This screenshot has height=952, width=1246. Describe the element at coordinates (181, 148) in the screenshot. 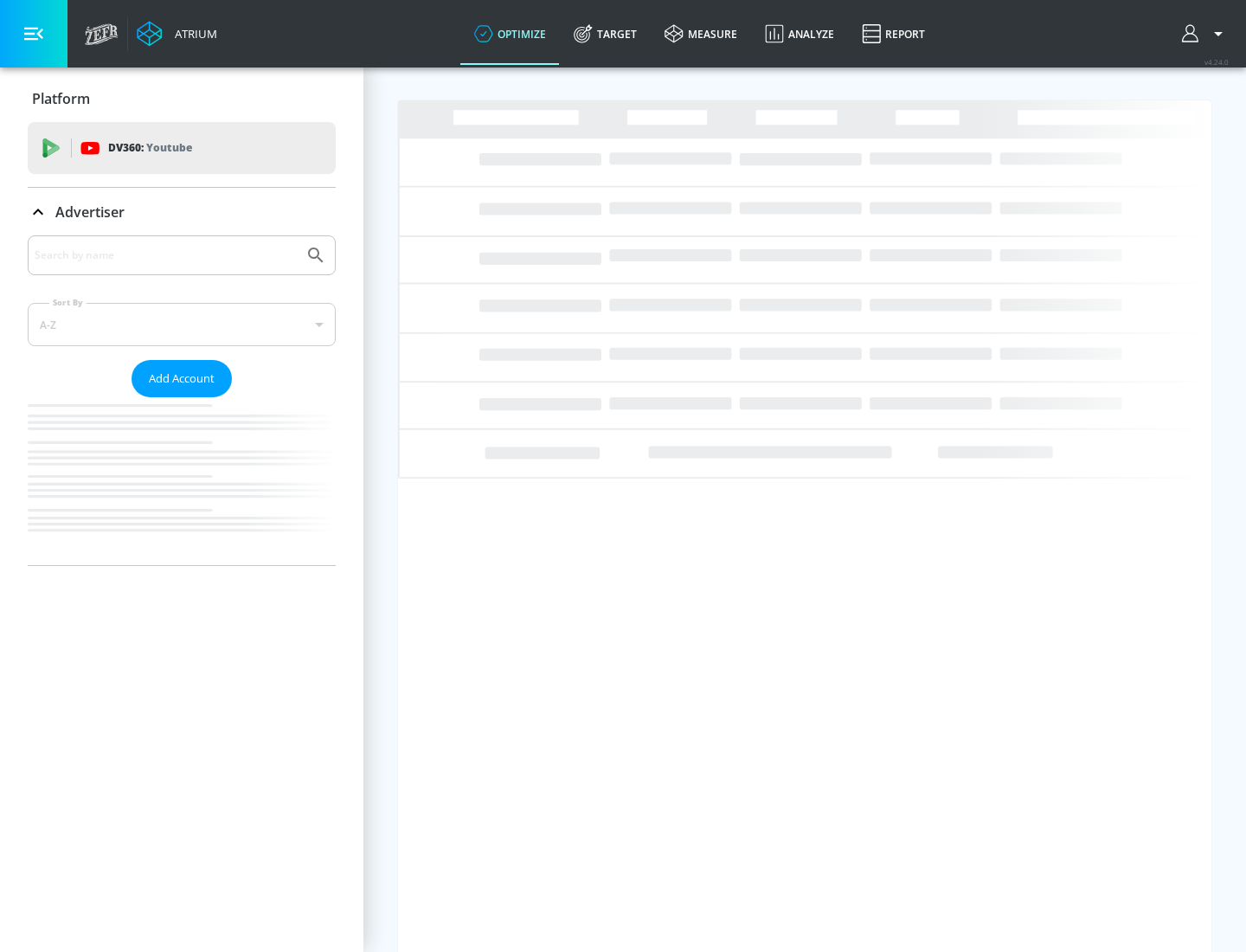

I see `div: DV360: Youtube` at that location.